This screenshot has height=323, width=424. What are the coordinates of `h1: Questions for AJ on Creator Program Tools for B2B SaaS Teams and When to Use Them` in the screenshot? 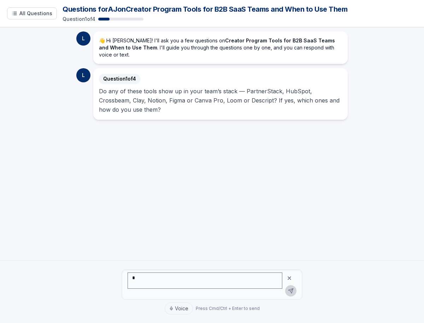 It's located at (240, 9).